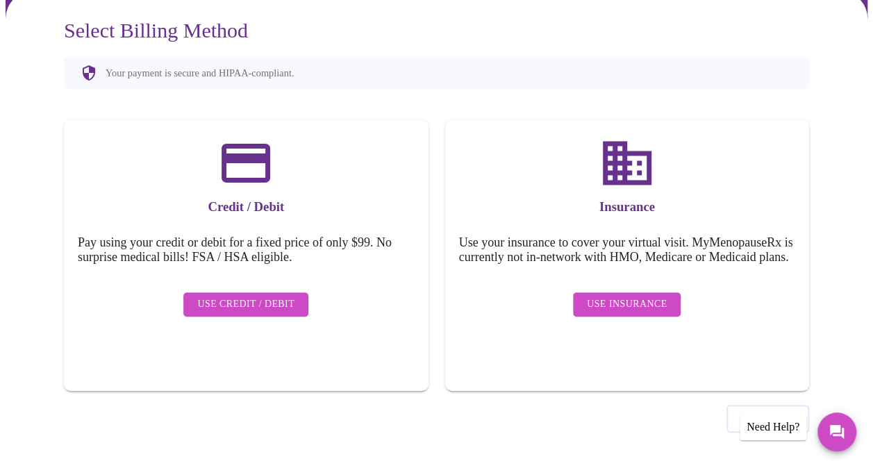  I want to click on span: Use Credit / Debit, so click(246, 304).